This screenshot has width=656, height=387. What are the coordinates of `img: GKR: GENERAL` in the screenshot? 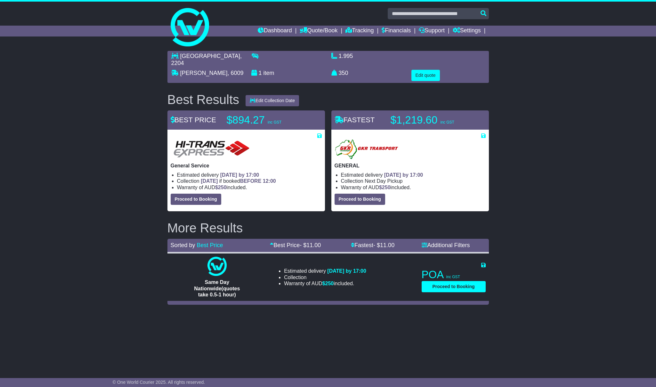 It's located at (367, 149).